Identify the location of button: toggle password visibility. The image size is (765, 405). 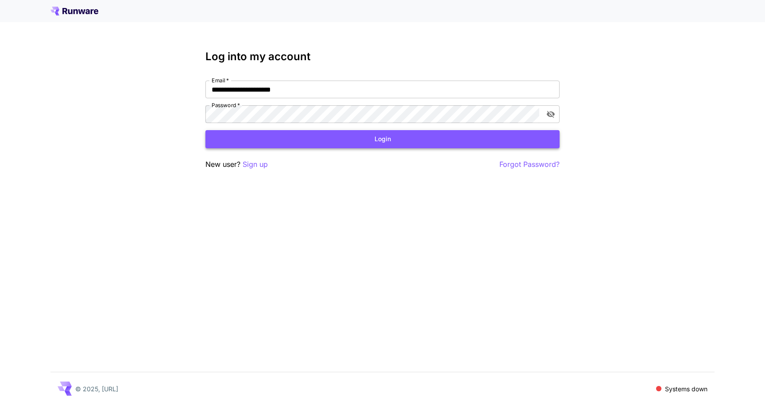
(550, 114).